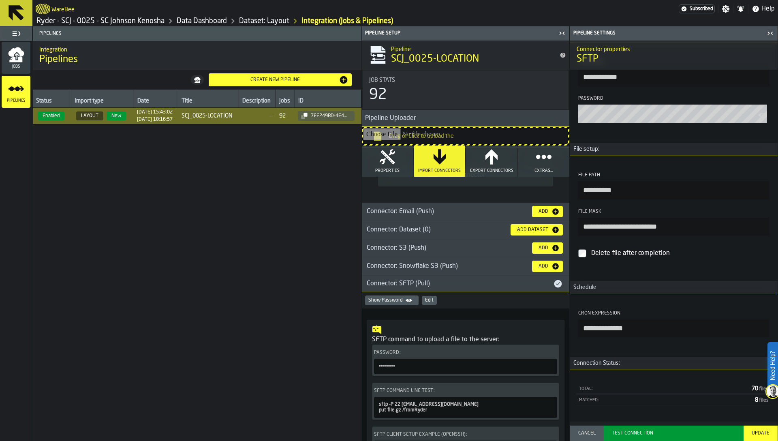 This screenshot has width=778, height=441. Describe the element at coordinates (103, 102) in the screenshot. I see `div: Import type` at that location.